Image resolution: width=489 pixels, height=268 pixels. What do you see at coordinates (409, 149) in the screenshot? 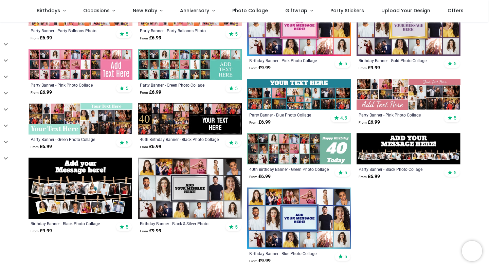
I see `img: Personalised Party Banner - Black Photo Collage - 17 Photo Upload` at bounding box center [409, 149].